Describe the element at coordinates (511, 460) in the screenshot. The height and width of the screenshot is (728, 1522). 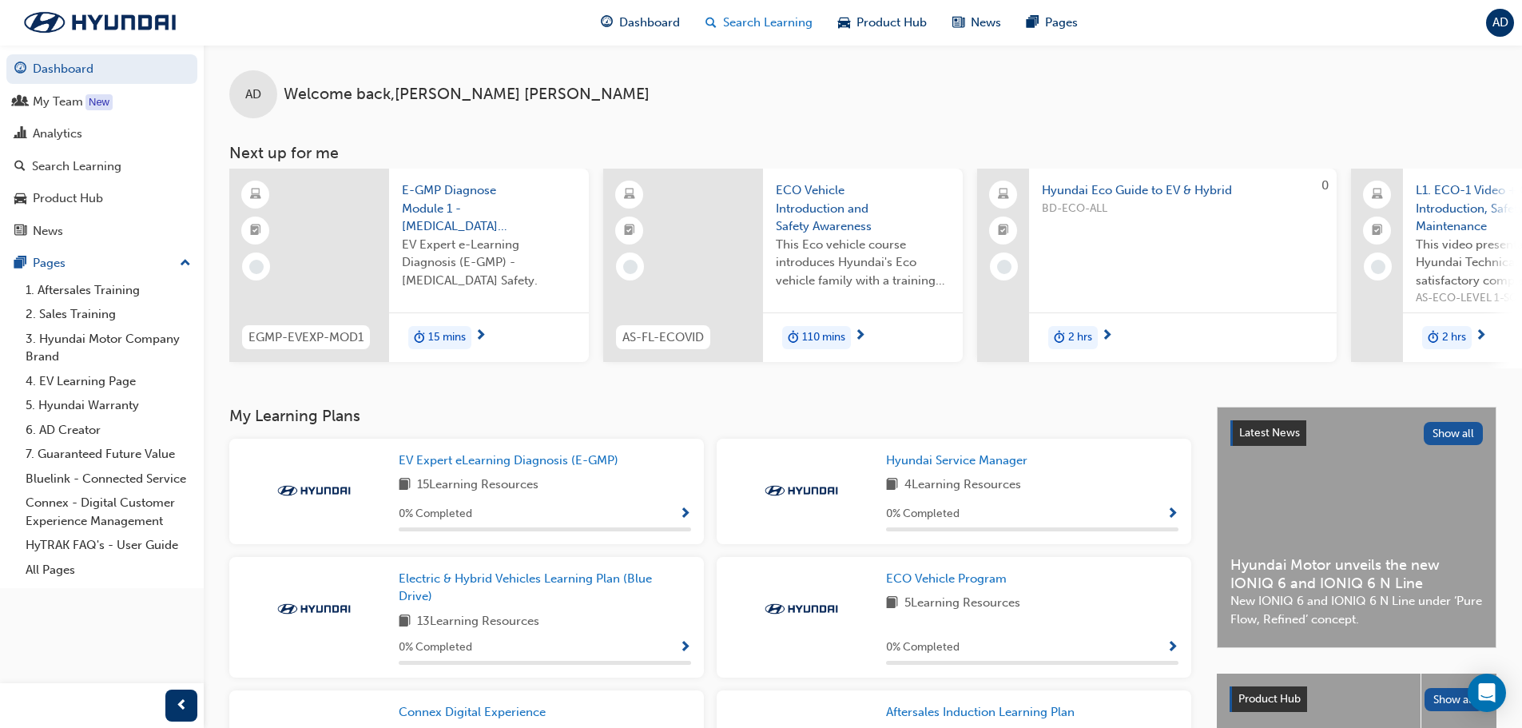
I see `a: EV Expert eLearning Diagnosis (E-GMP)` at that location.